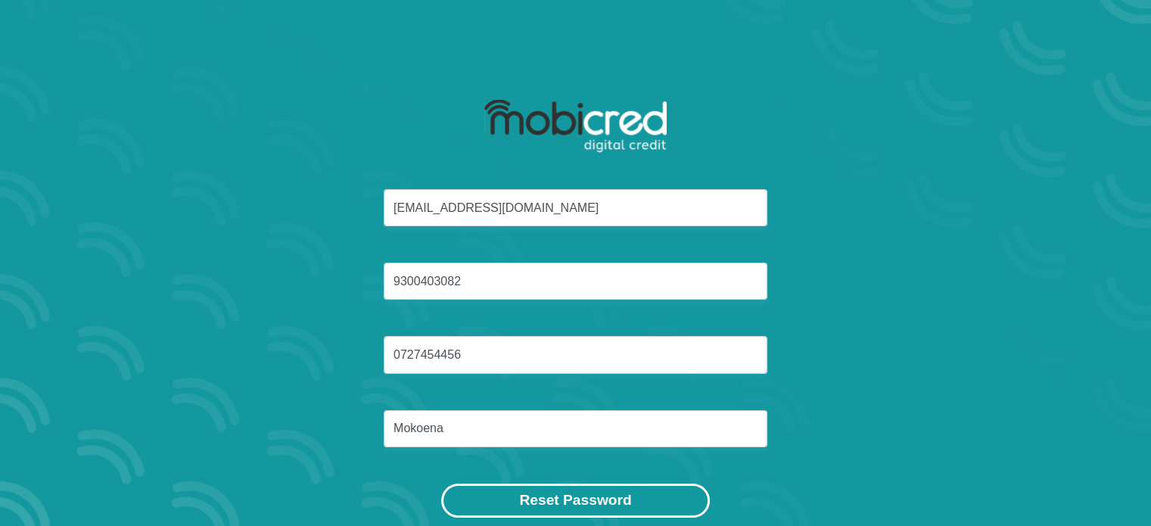  What do you see at coordinates (575, 126) in the screenshot?
I see `img: mobicred logo` at bounding box center [575, 126].